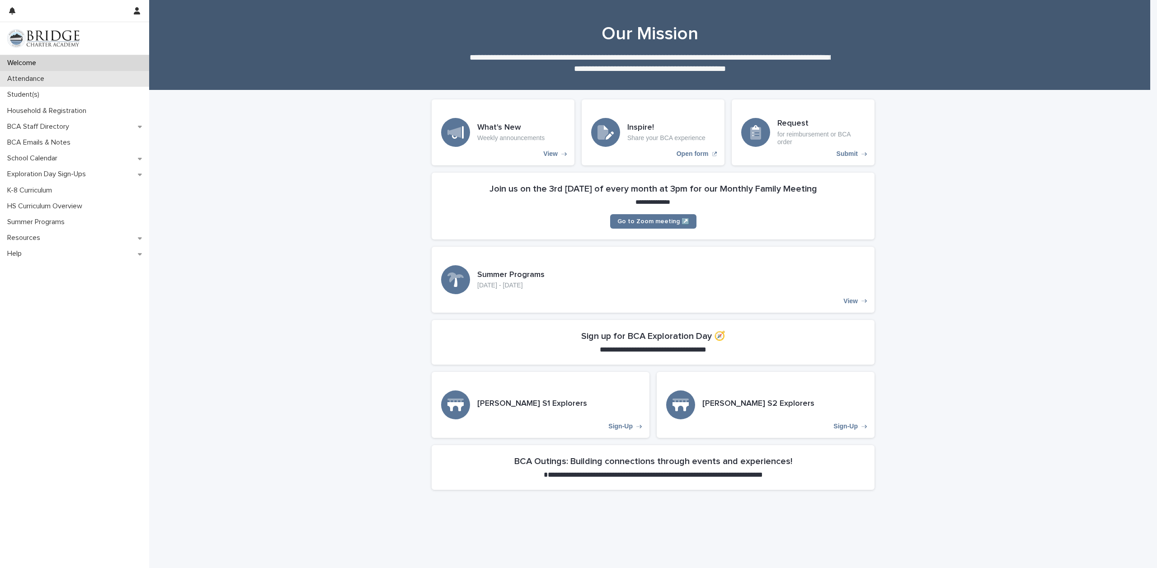 The height and width of the screenshot is (568, 1157). Describe the element at coordinates (41, 142) in the screenshot. I see `p: BCA Emails & Notes` at that location.